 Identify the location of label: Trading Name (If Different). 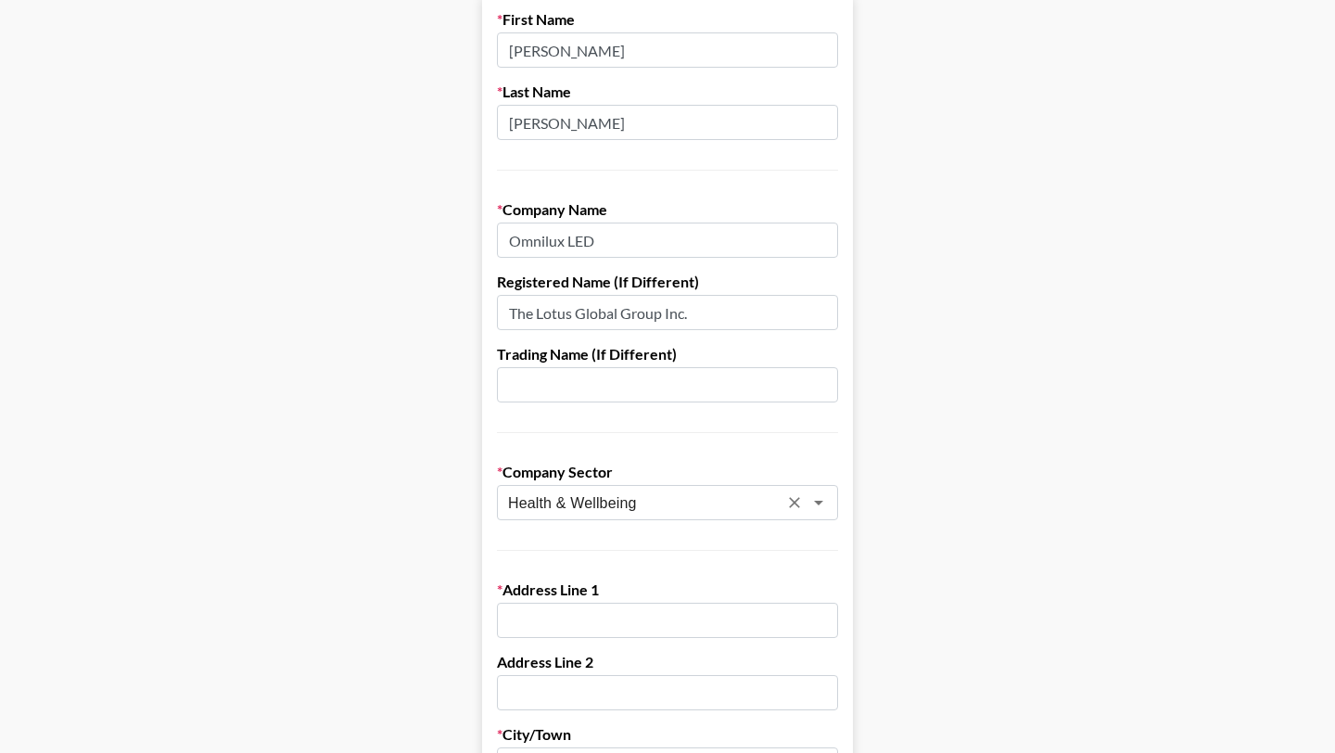
(667, 354).